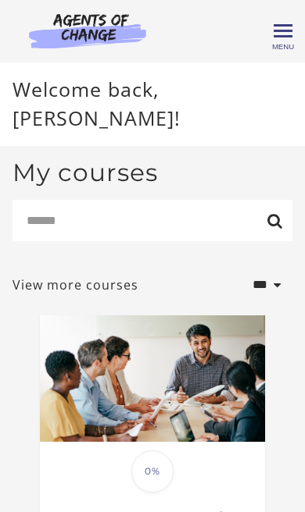  Describe the element at coordinates (283, 31) in the screenshot. I see `button: Toggle menu Menu` at that location.